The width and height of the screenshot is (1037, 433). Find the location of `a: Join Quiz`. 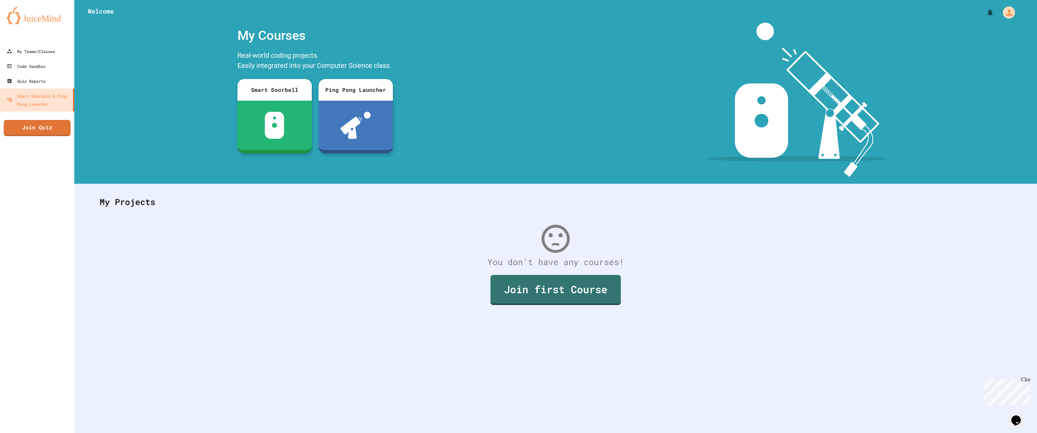

a: Join Quiz is located at coordinates (37, 128).